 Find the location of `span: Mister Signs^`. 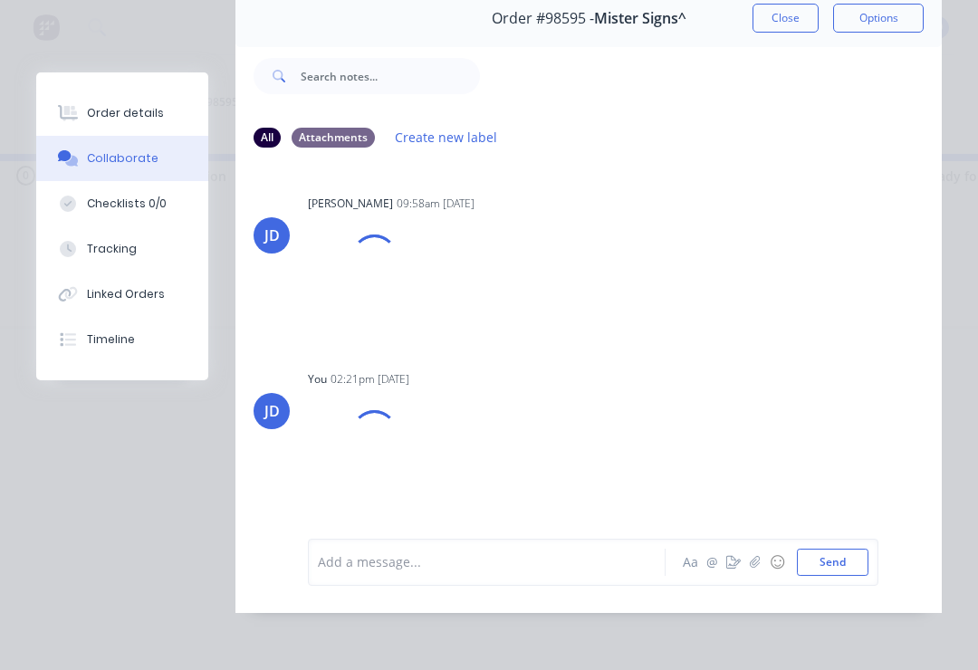

span: Mister Signs^ is located at coordinates (640, 18).